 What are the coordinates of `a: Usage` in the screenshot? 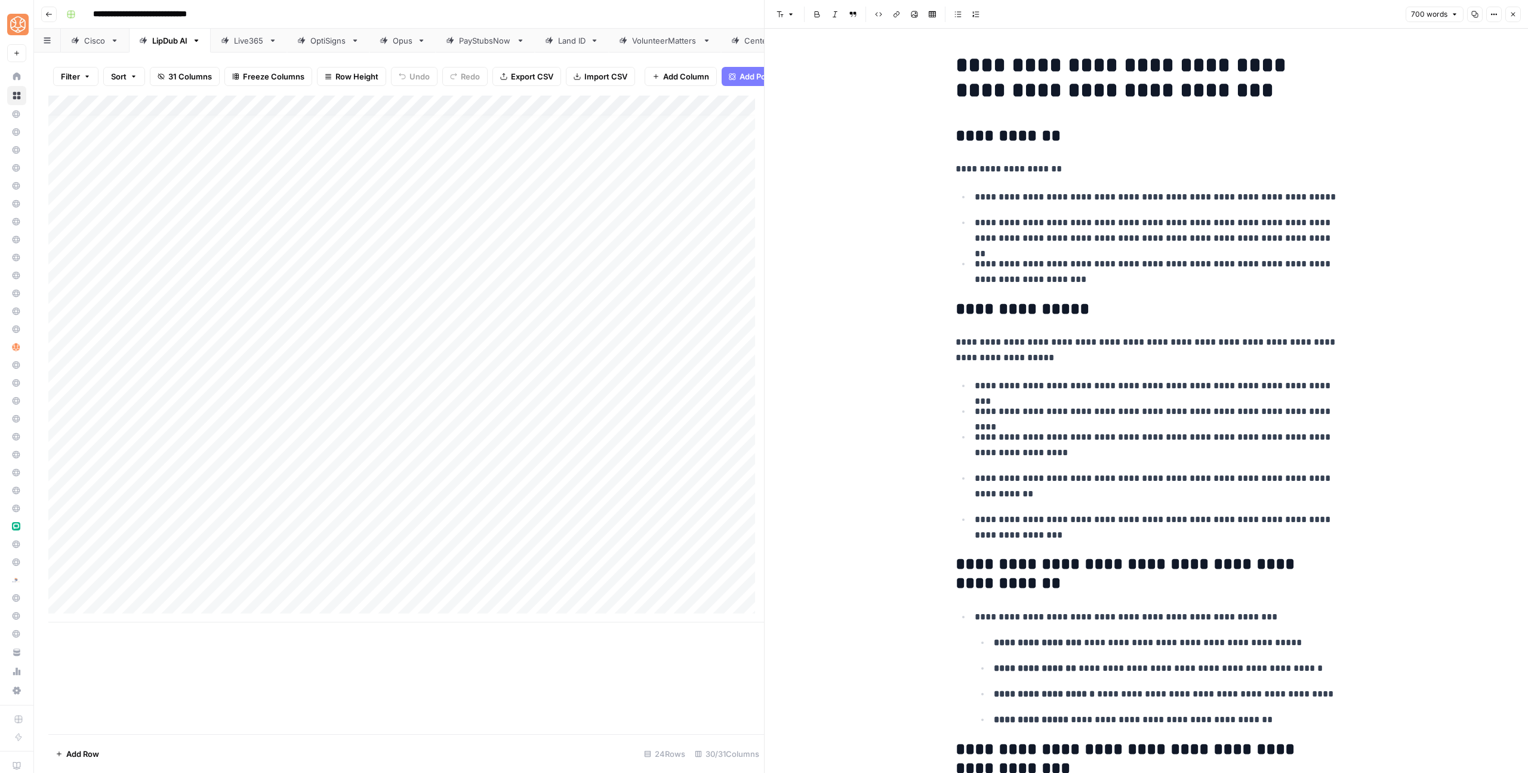 It's located at (17, 671).